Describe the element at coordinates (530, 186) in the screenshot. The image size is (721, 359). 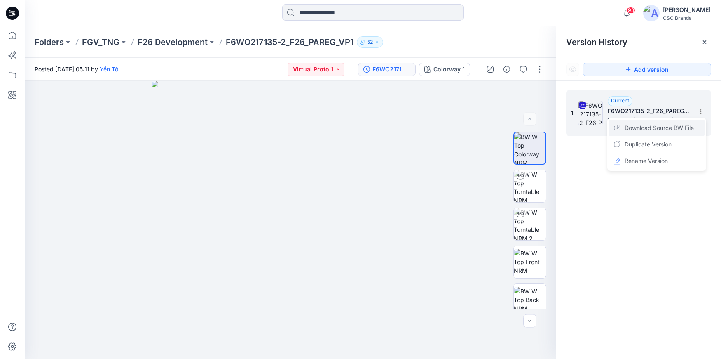
I see `img: BW W Top Turntable NRM` at that location.